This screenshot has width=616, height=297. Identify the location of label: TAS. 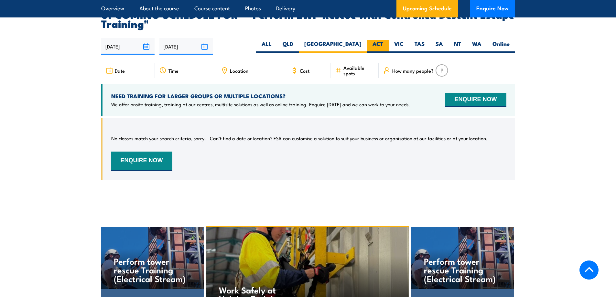
(420, 46).